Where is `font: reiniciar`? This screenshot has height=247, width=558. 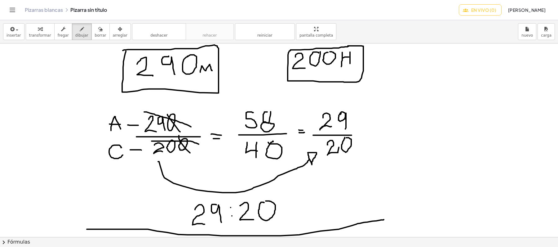
font: reiniciar is located at coordinates (265, 35).